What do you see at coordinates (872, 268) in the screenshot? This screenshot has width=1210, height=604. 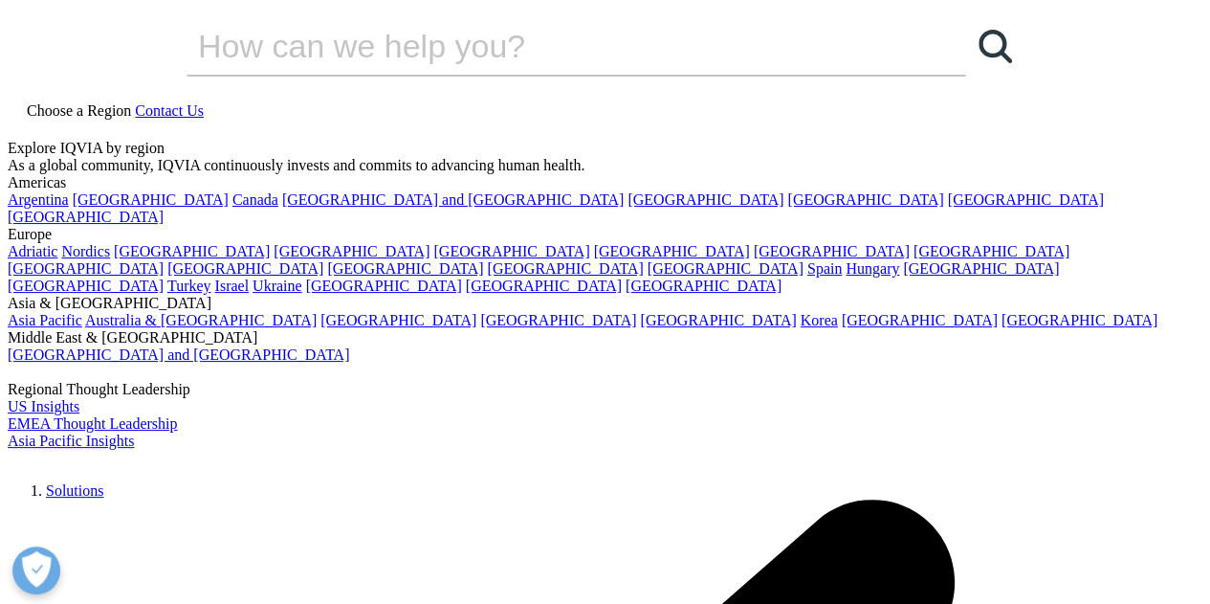 I see `a: Hungary` at bounding box center [872, 268].